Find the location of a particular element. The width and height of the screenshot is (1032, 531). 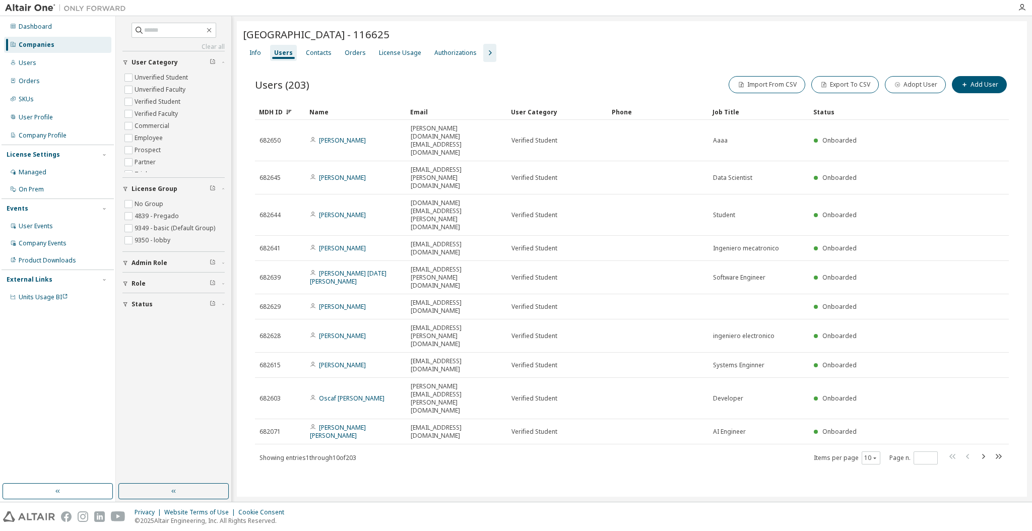

div: User Events is located at coordinates (36, 226).